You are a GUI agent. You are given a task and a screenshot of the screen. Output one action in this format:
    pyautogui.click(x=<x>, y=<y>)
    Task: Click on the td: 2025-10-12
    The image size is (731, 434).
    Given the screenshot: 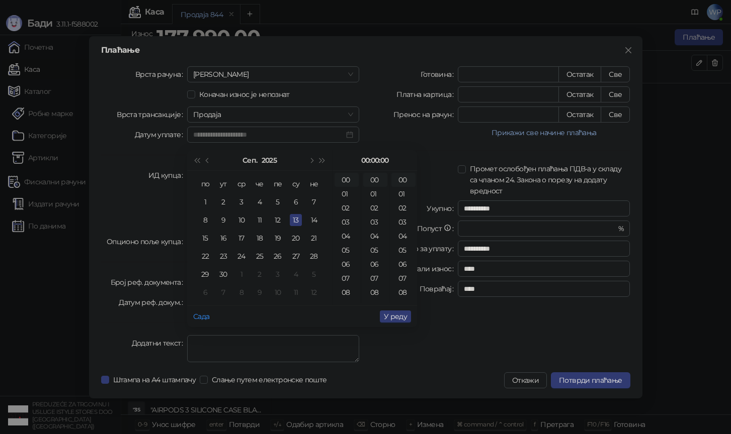 What is the action you would take?
    pyautogui.click(x=314, y=293)
    